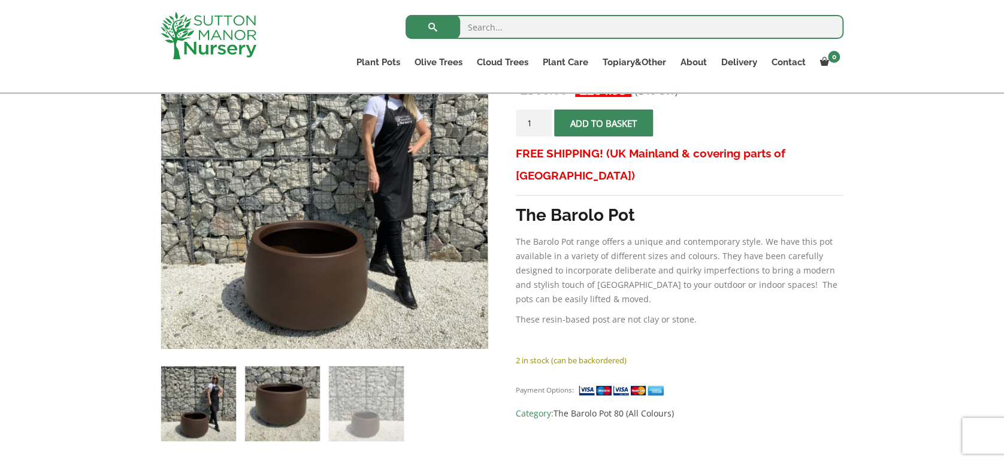 The width and height of the screenshot is (1004, 462). Describe the element at coordinates (788, 62) in the screenshot. I see `a: Contact` at that location.